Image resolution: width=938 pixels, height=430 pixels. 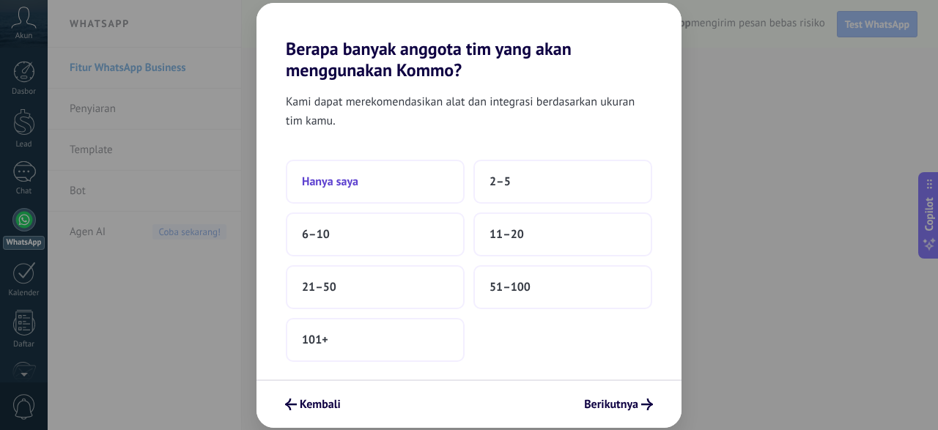 I want to click on span: 21–50, so click(x=319, y=287).